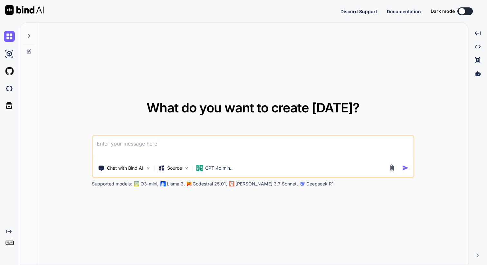  What do you see at coordinates (125, 168) in the screenshot?
I see `p: Chat with Bind AI` at bounding box center [125, 168].